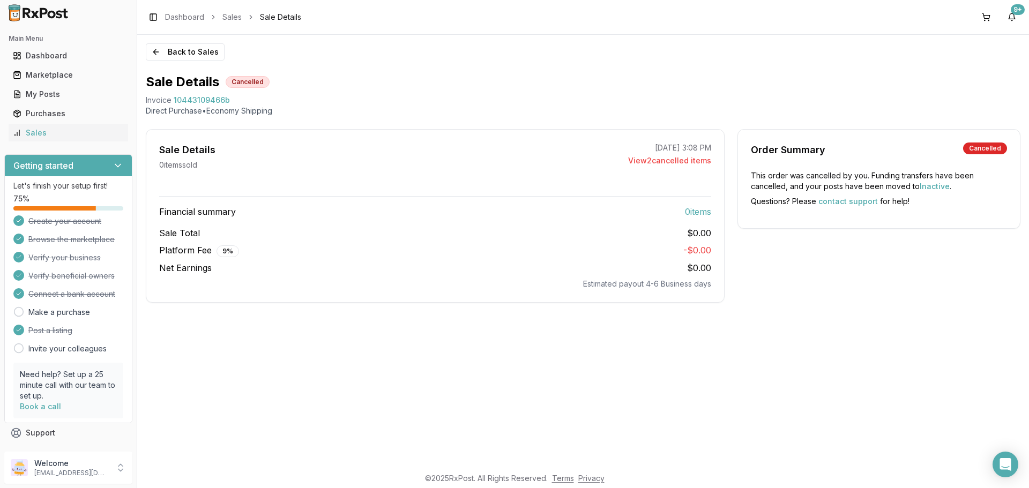  Describe the element at coordinates (201, 100) in the screenshot. I see `span: 10443109466b` at that location.